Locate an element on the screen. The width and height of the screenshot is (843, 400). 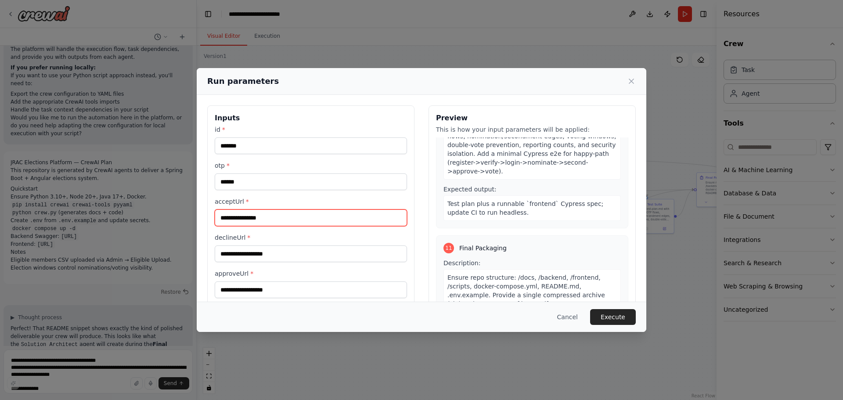
span: Final Packaging is located at coordinates (483, 248).